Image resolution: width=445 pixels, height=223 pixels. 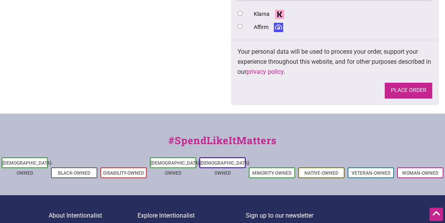 I want to click on p: Your personal data will be used to process your order, support your experience throughout this we..., so click(x=335, y=61).